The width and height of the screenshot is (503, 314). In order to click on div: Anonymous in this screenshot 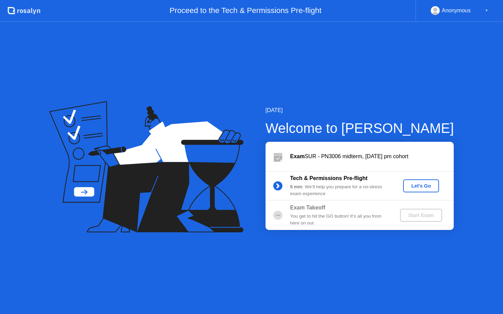, I will do `click(456, 11)`.